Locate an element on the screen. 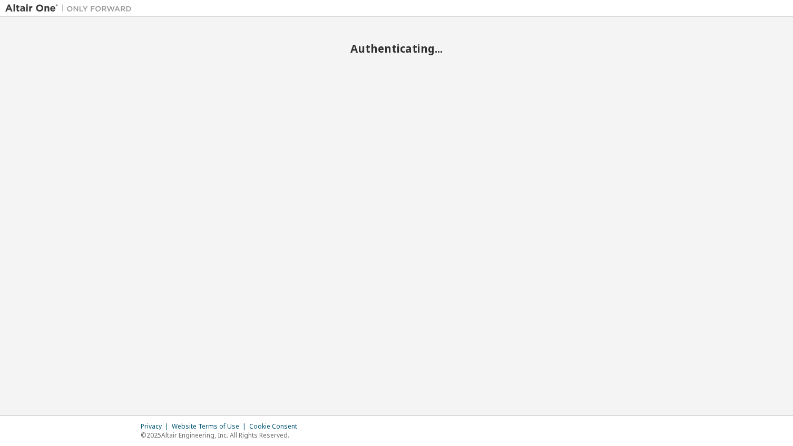  p: © 2025 Altair Engineering, Inc. All Rights Reserved. is located at coordinates (222, 435).